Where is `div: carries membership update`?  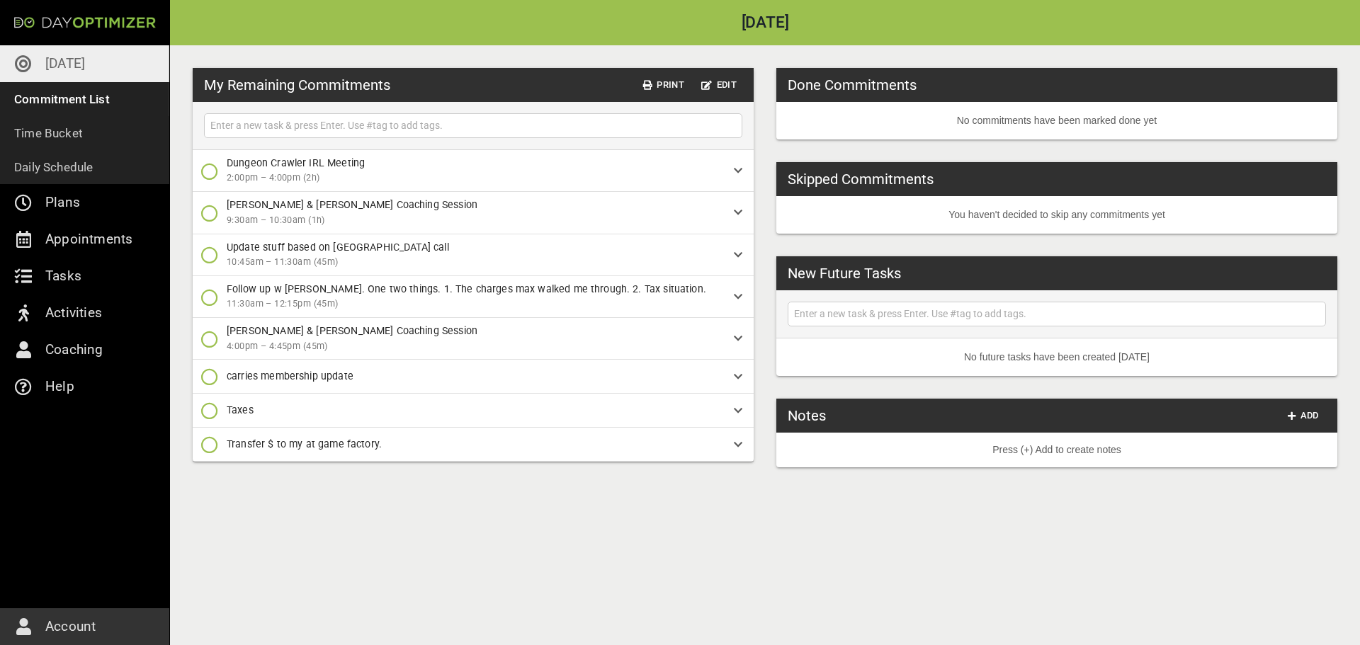
div: carries membership update is located at coordinates (473, 377).